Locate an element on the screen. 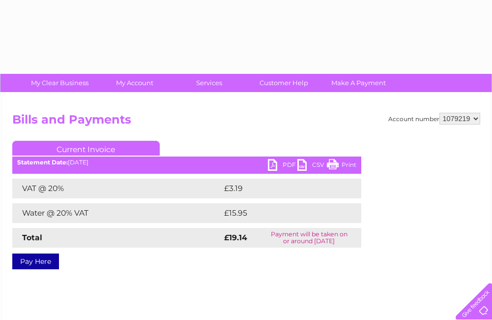  a: Services is located at coordinates (209, 83).